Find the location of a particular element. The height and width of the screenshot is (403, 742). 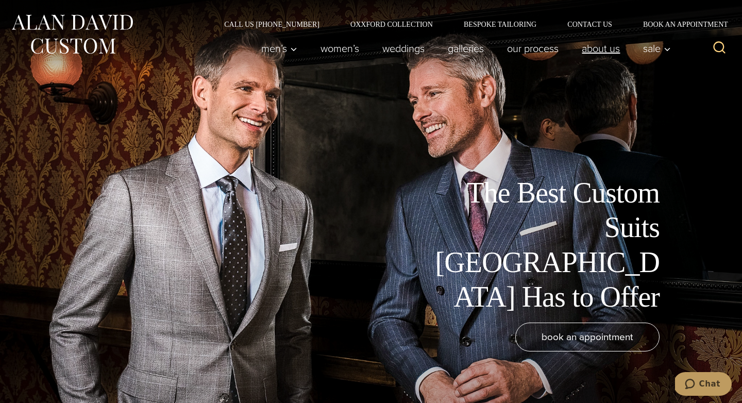

a: weddings is located at coordinates (403, 48).